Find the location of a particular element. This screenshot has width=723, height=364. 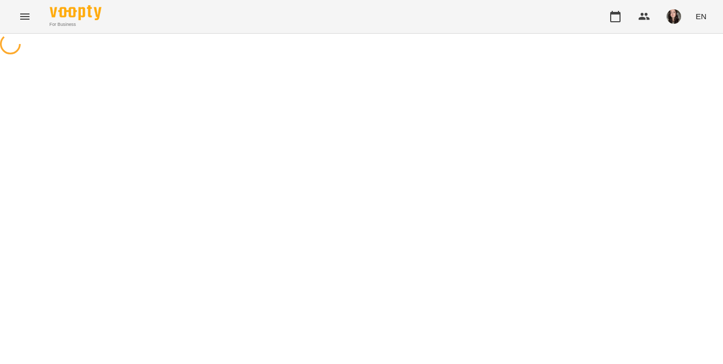

button: EN is located at coordinates (701, 16).